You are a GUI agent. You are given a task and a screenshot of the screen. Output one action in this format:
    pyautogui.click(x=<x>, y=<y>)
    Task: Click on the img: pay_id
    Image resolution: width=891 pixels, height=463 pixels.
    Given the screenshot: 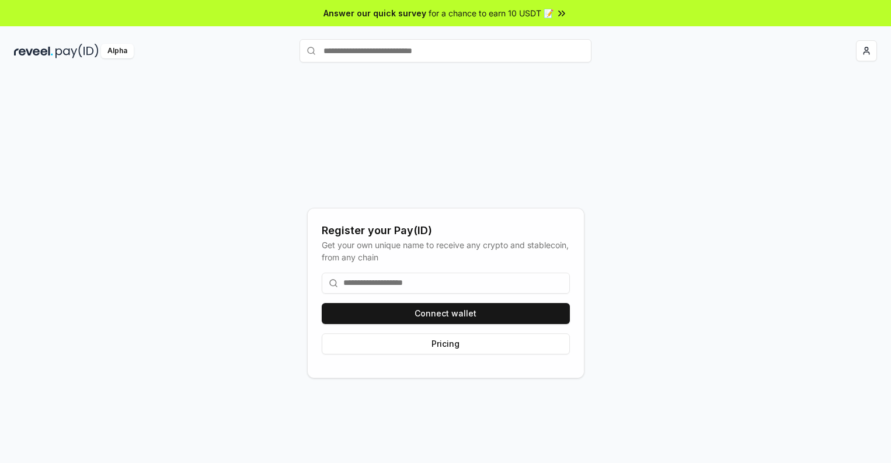 What is the action you would take?
    pyautogui.click(x=77, y=51)
    